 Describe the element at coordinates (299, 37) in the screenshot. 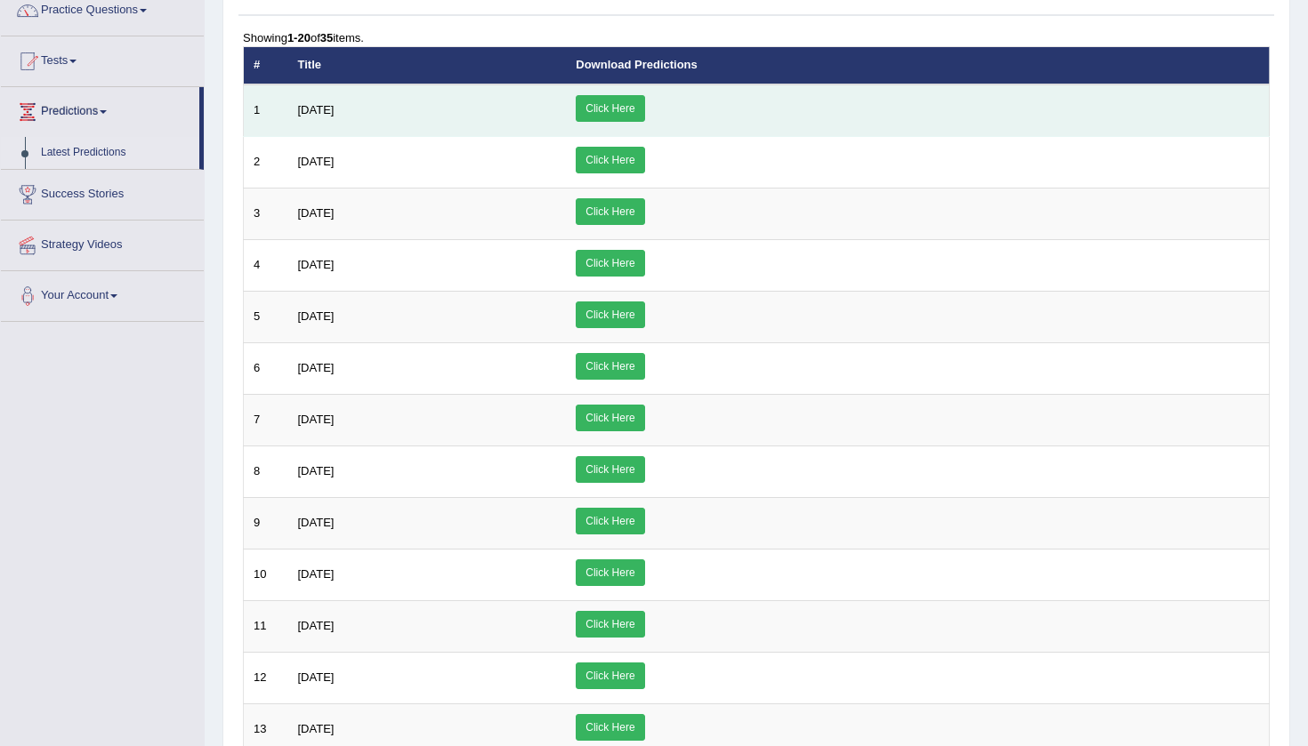

I see `b: 1-20` at that location.